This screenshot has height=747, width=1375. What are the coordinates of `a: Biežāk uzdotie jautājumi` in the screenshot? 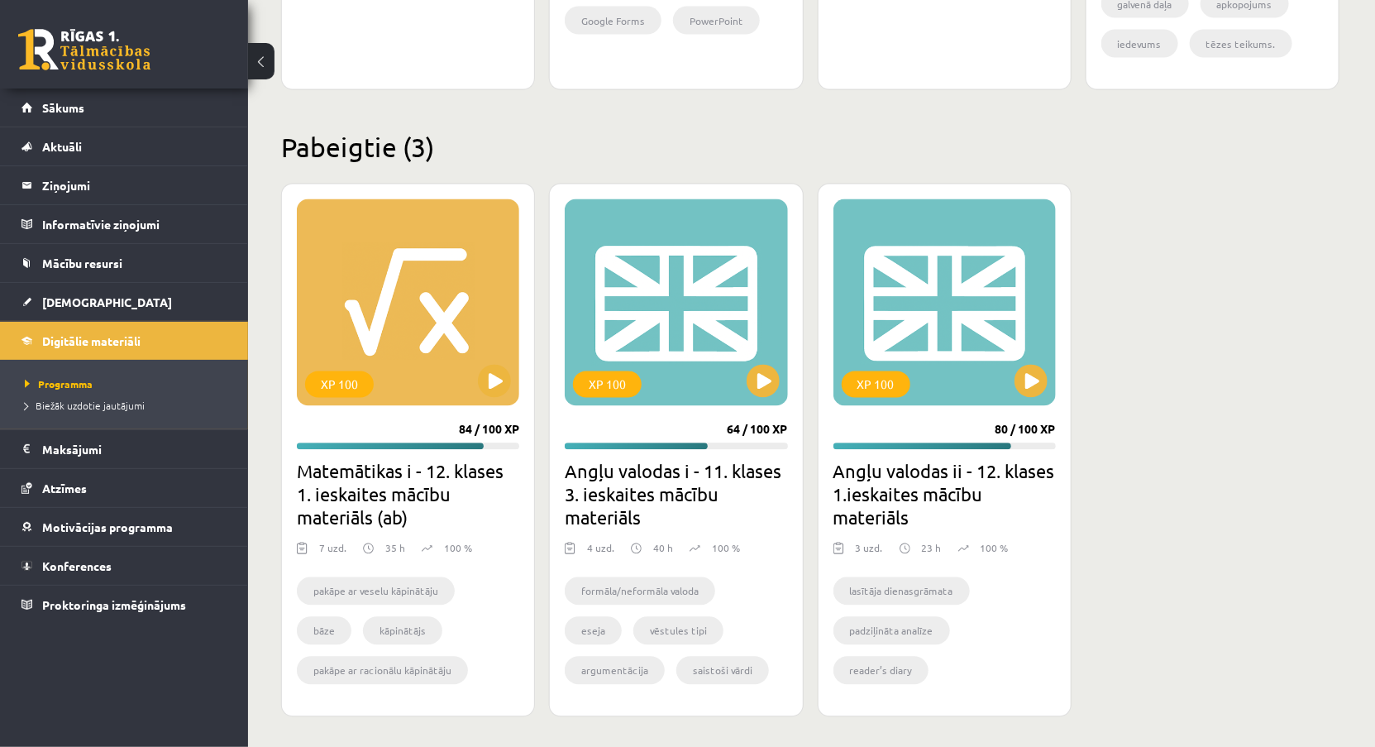 It's located at (128, 405).